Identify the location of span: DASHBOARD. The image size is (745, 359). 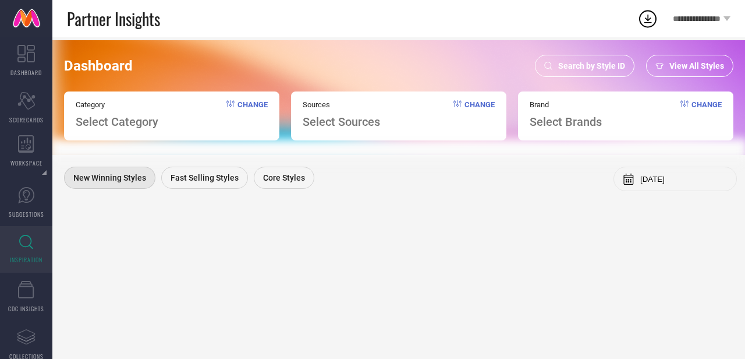
(26, 72).